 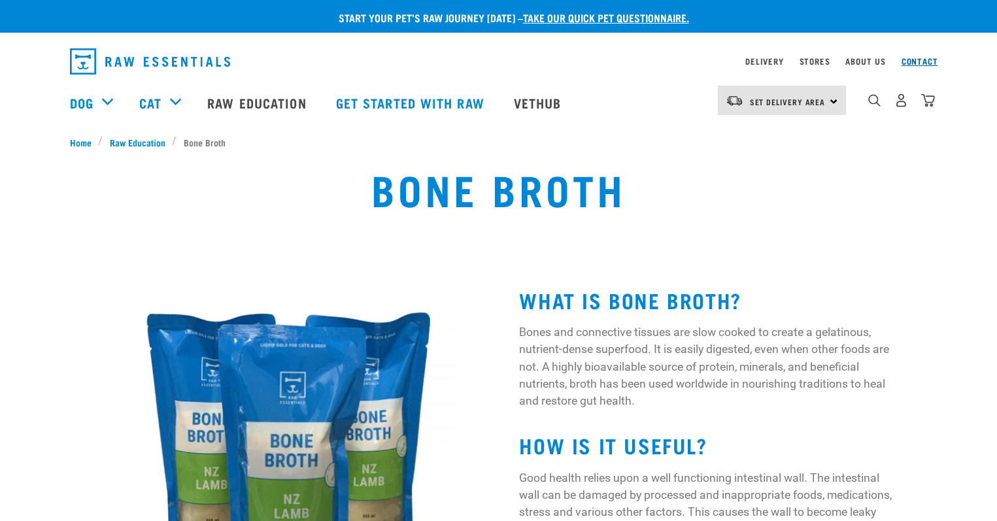 I want to click on p: Bones and connective tissues are slow cooked to create a gelatinous, nutrient-dense superfood. It..., so click(x=708, y=367).